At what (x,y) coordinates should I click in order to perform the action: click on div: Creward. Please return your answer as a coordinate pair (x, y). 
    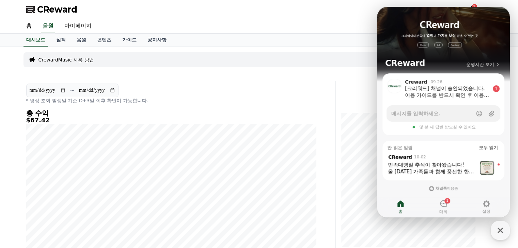
    Looking at the image, I should click on (39, 75).